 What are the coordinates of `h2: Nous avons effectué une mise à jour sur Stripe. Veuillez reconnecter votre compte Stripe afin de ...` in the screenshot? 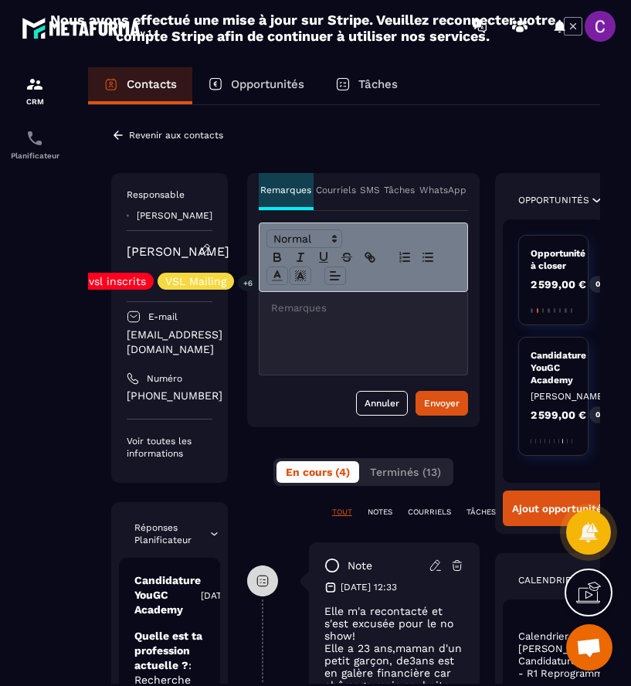 It's located at (303, 28).